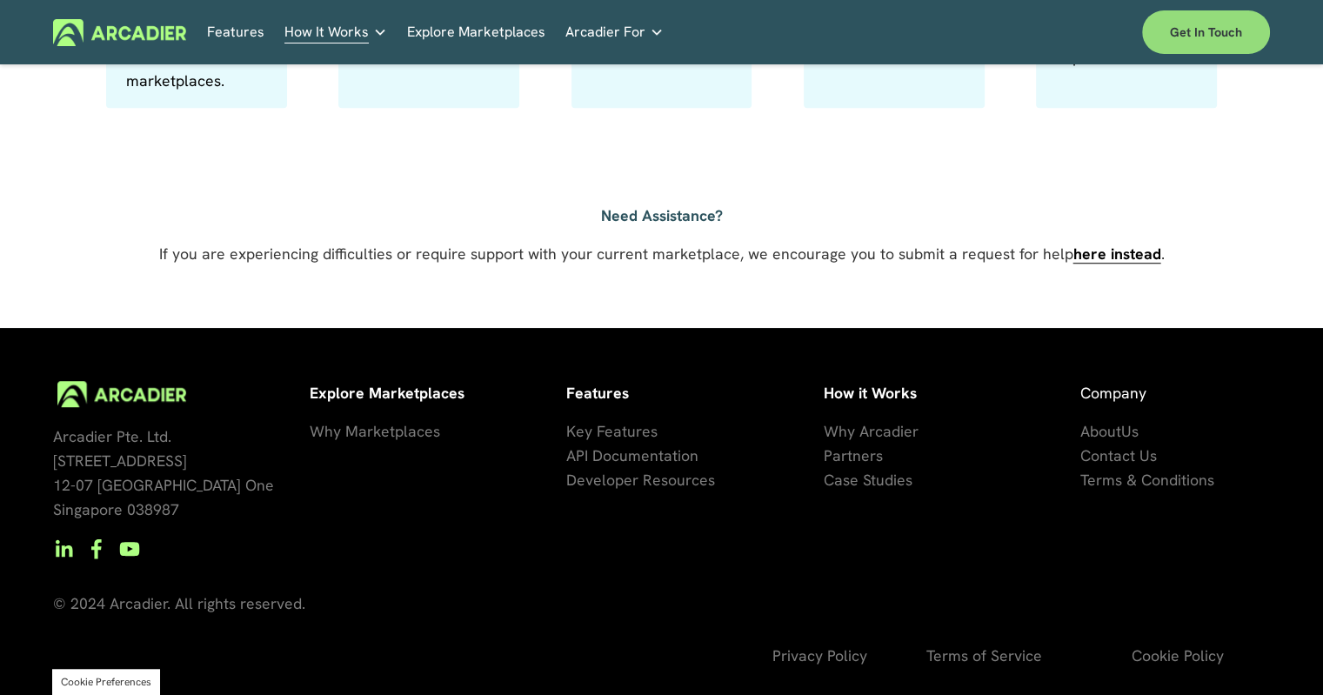 The width and height of the screenshot is (1323, 695). What do you see at coordinates (326, 32) in the screenshot?
I see `span: How It Works` at bounding box center [326, 32].